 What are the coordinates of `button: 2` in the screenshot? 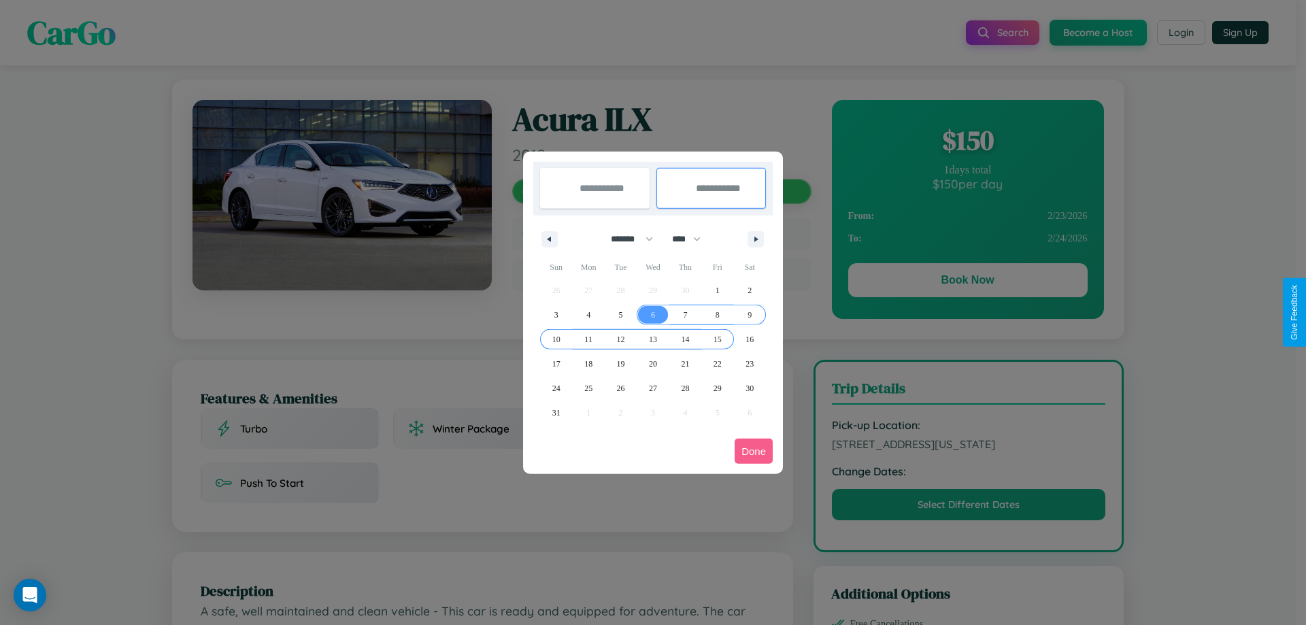 It's located at (750, 290).